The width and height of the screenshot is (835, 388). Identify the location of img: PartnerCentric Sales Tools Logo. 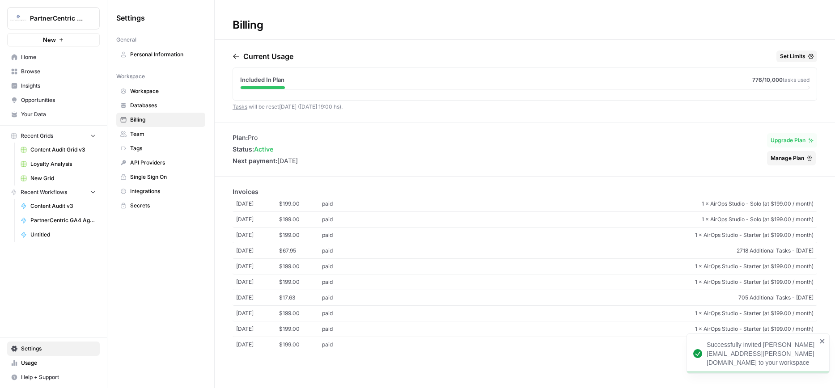
(18, 18).